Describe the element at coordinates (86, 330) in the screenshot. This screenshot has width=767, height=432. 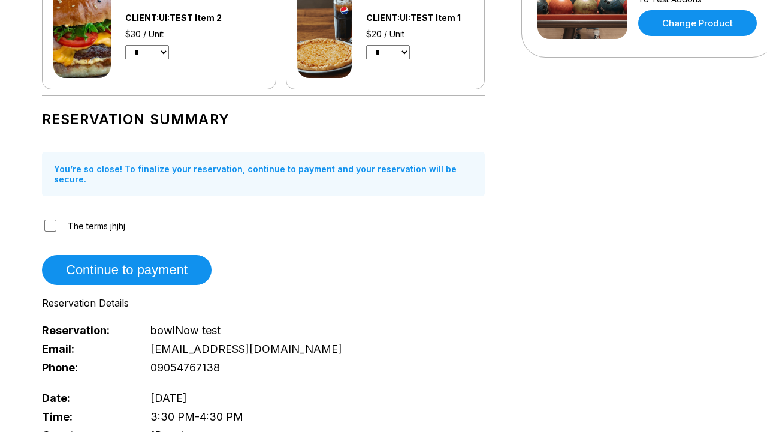
I see `span: Reservation:` at that location.